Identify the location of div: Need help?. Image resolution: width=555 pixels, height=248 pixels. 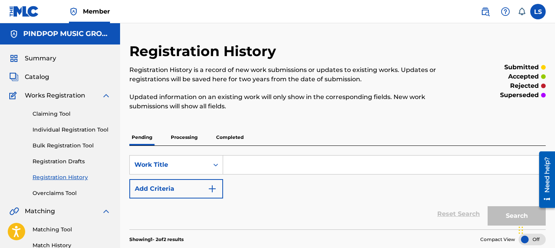
(14, 26).